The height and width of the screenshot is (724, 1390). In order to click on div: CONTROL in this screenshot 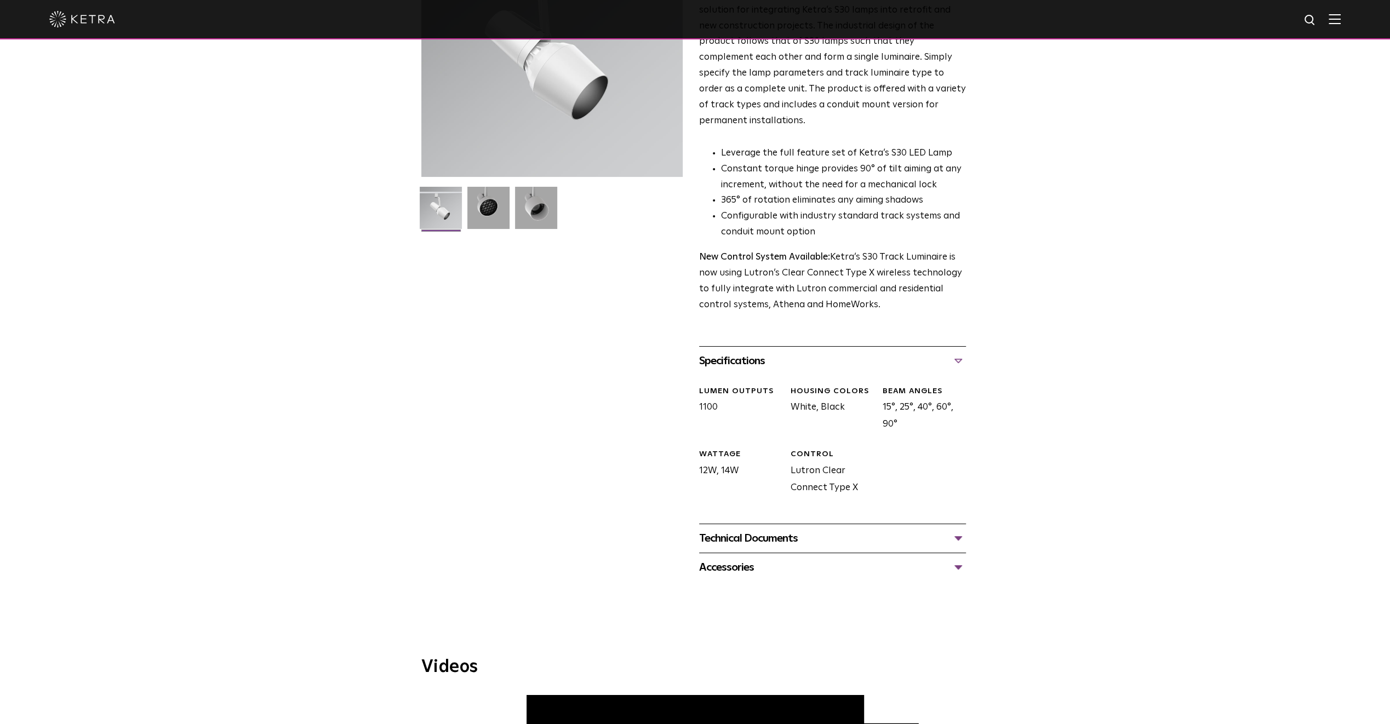, I will do `click(832, 455)`.